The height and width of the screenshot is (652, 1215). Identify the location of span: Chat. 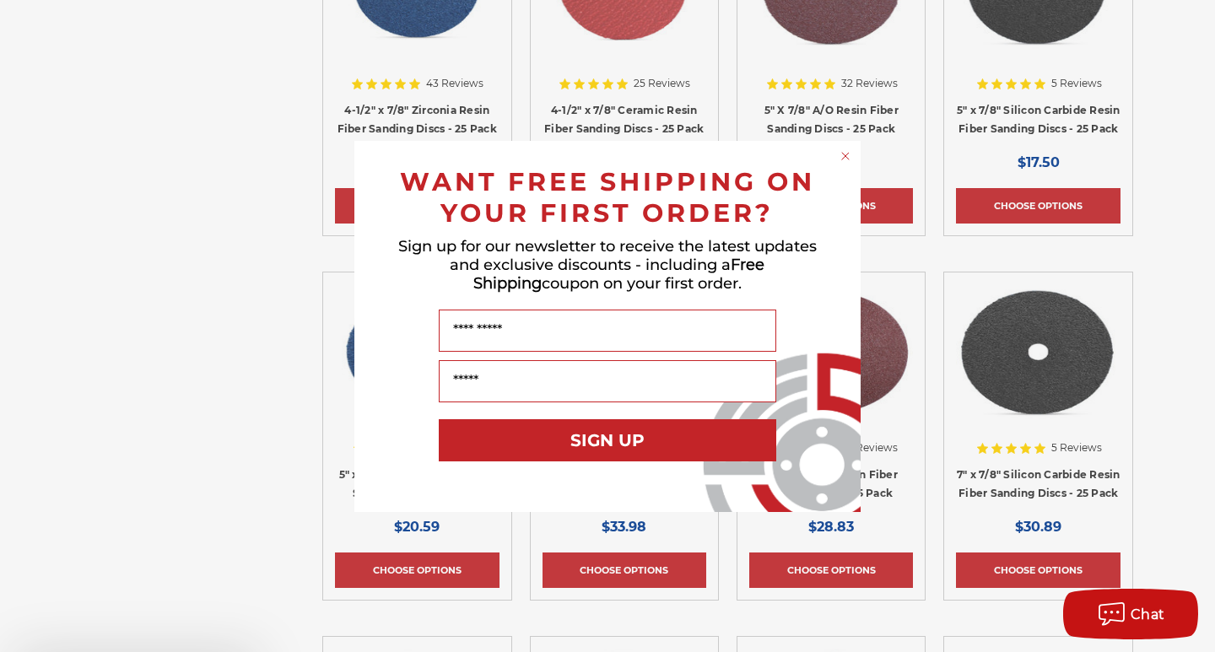
(1148, 614).